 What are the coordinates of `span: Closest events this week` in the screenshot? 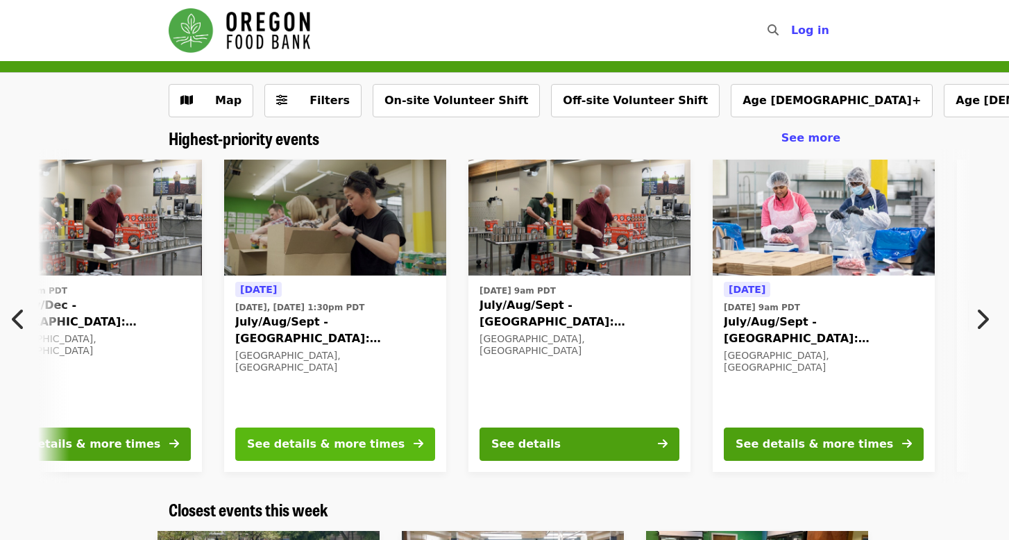 It's located at (248, 509).